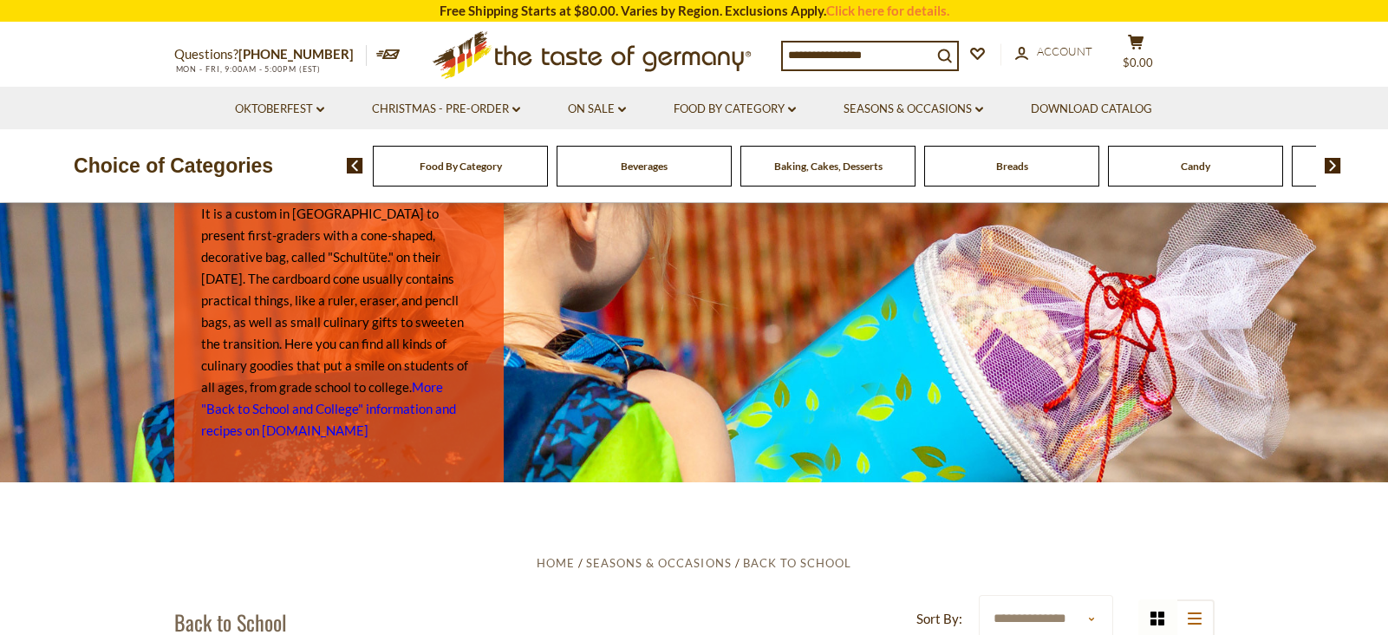  What do you see at coordinates (1333, 166) in the screenshot?
I see `img: next arrow` at bounding box center [1333, 166].